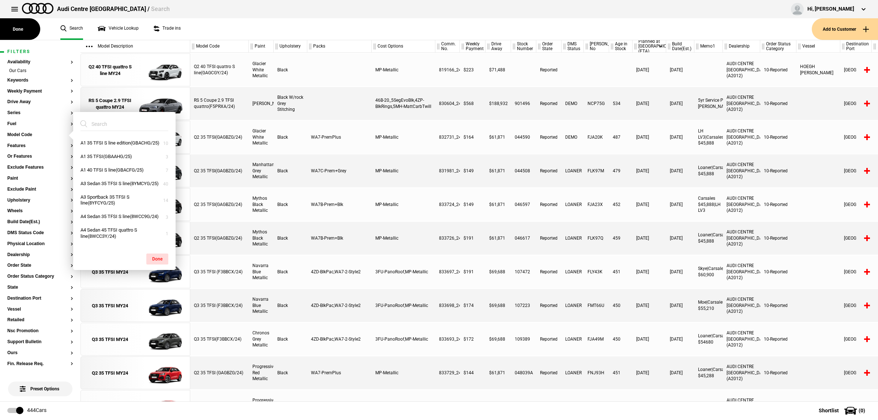  What do you see at coordinates (157, 259) in the screenshot?
I see `button: Done` at bounding box center [157, 259].